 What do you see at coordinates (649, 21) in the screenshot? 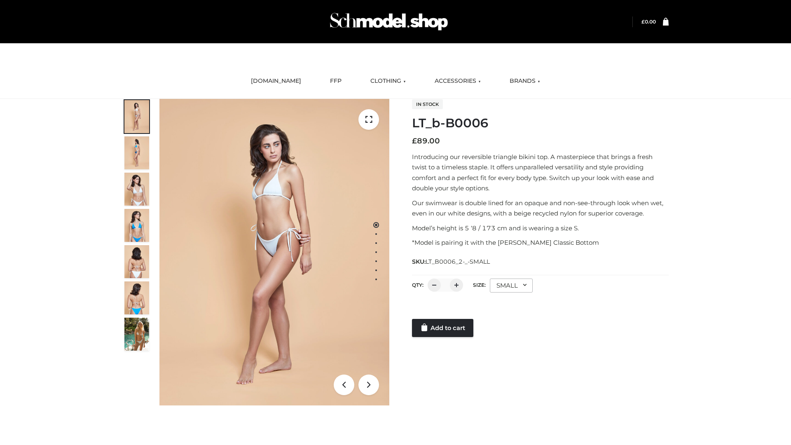
I see `bdi: 0.00` at bounding box center [649, 21].